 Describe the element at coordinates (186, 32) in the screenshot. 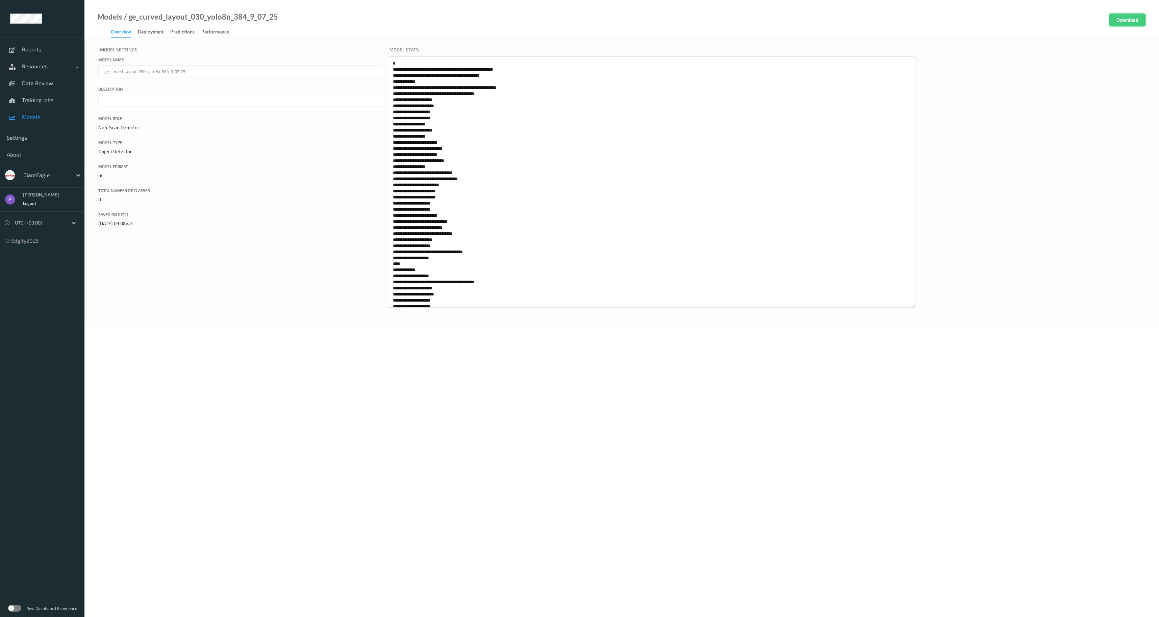

I see `a: Predictions` at that location.